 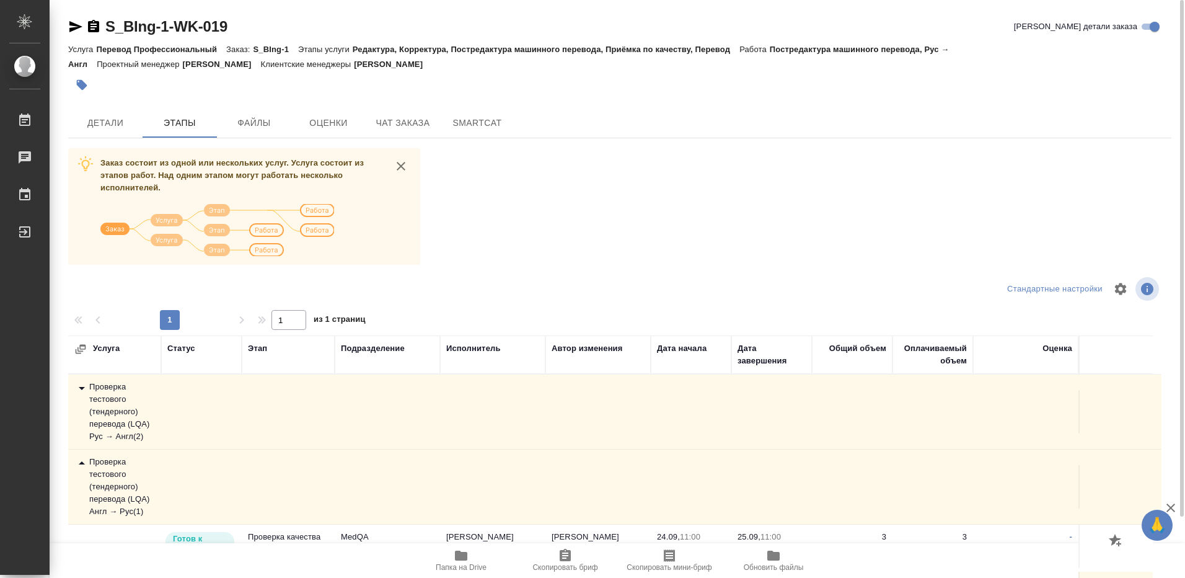 What do you see at coordinates (682, 348) in the screenshot?
I see `div: Дата начала` at bounding box center [682, 348].